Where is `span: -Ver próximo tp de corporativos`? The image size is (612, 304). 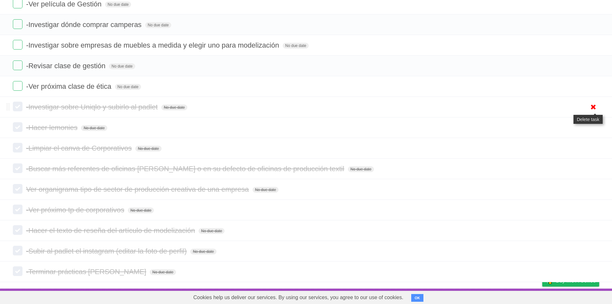 span: -Ver próximo tp de corporativos is located at coordinates (76, 210).